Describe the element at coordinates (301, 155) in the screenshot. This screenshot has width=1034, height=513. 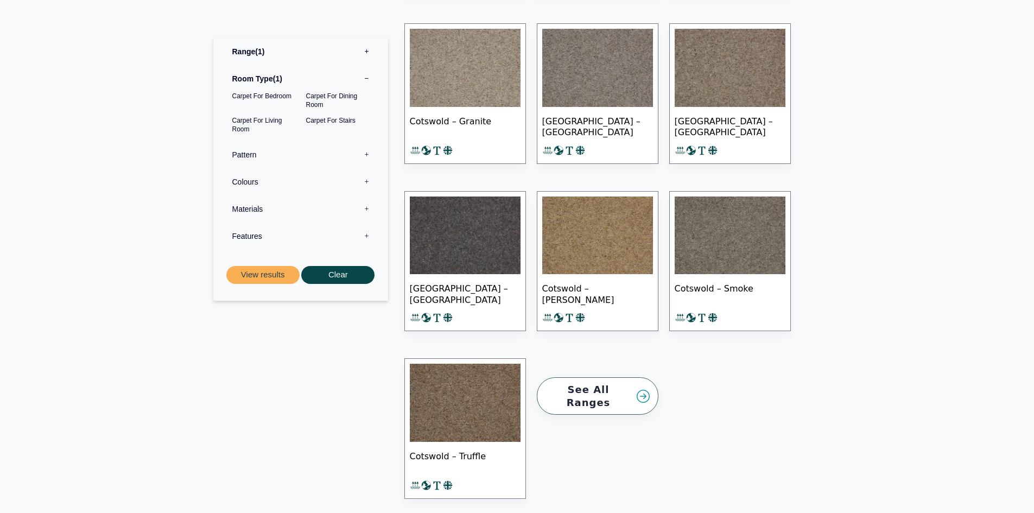
I see `label: Pattern` at that location.